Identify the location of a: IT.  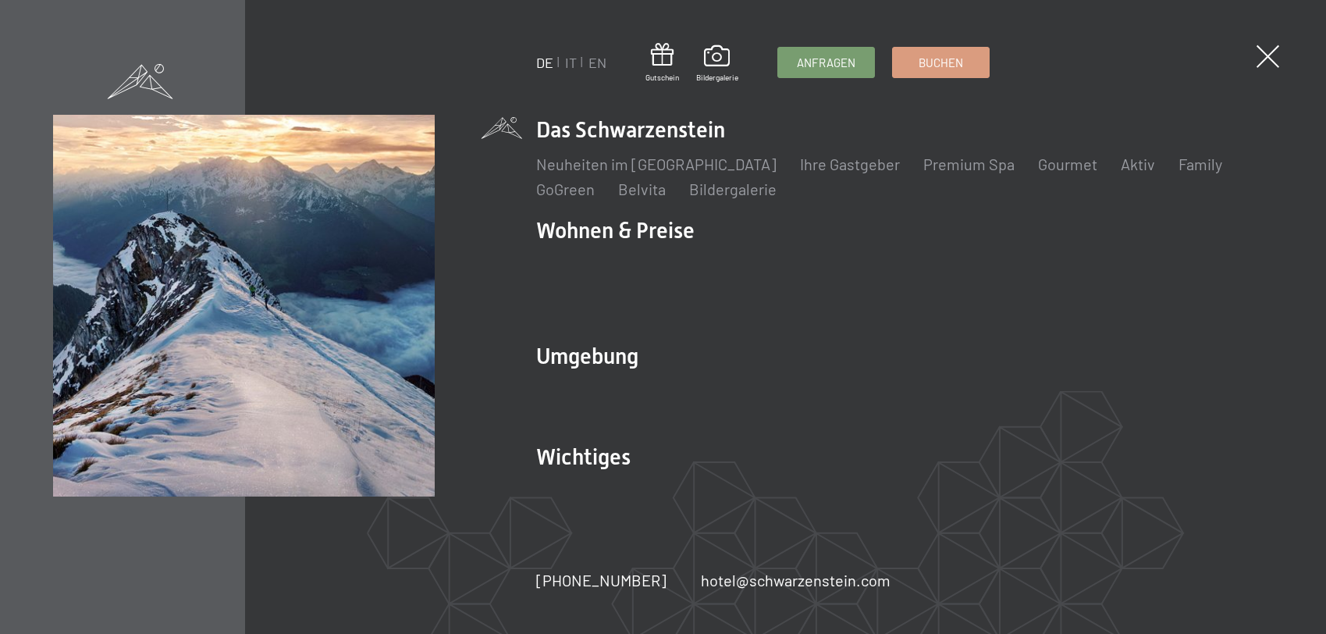
(571, 62).